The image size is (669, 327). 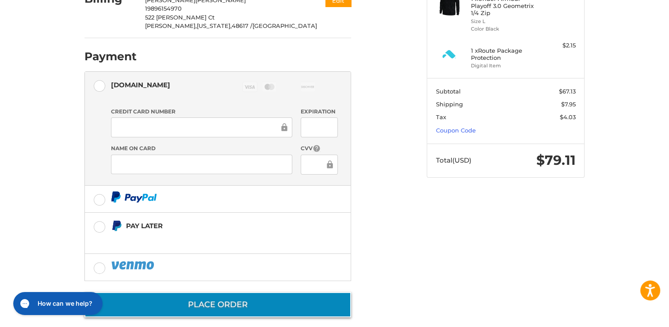 What do you see at coordinates (211, 225) in the screenshot?
I see `div: Pay Later` at bounding box center [211, 225].